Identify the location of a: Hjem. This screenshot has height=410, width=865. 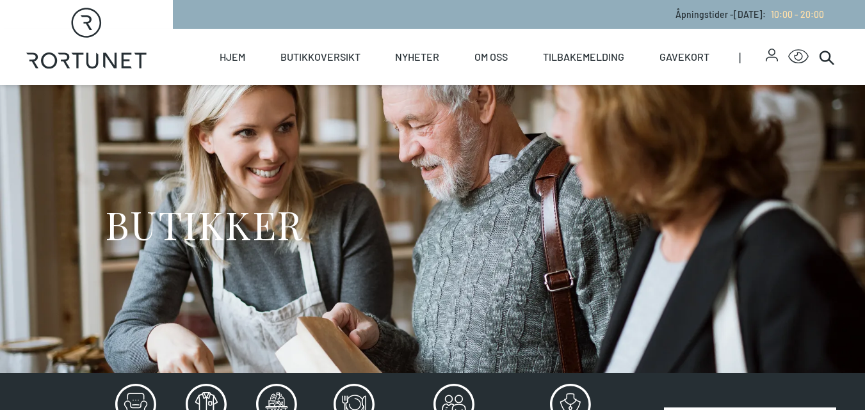
(232, 57).